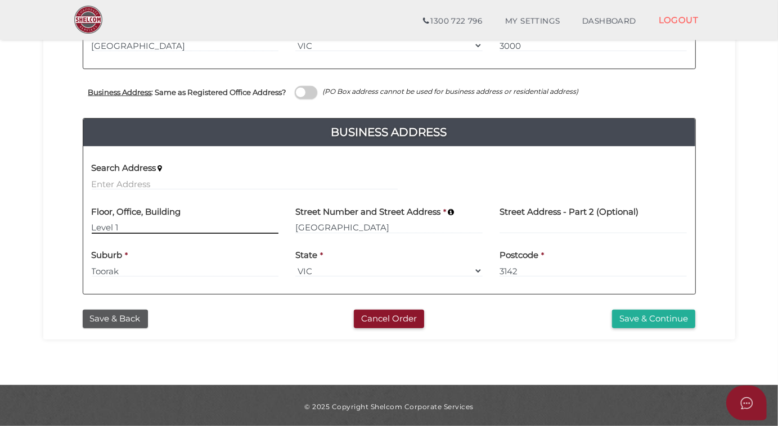  What do you see at coordinates (609, 21) in the screenshot?
I see `a: DASHBOARD` at bounding box center [609, 21].